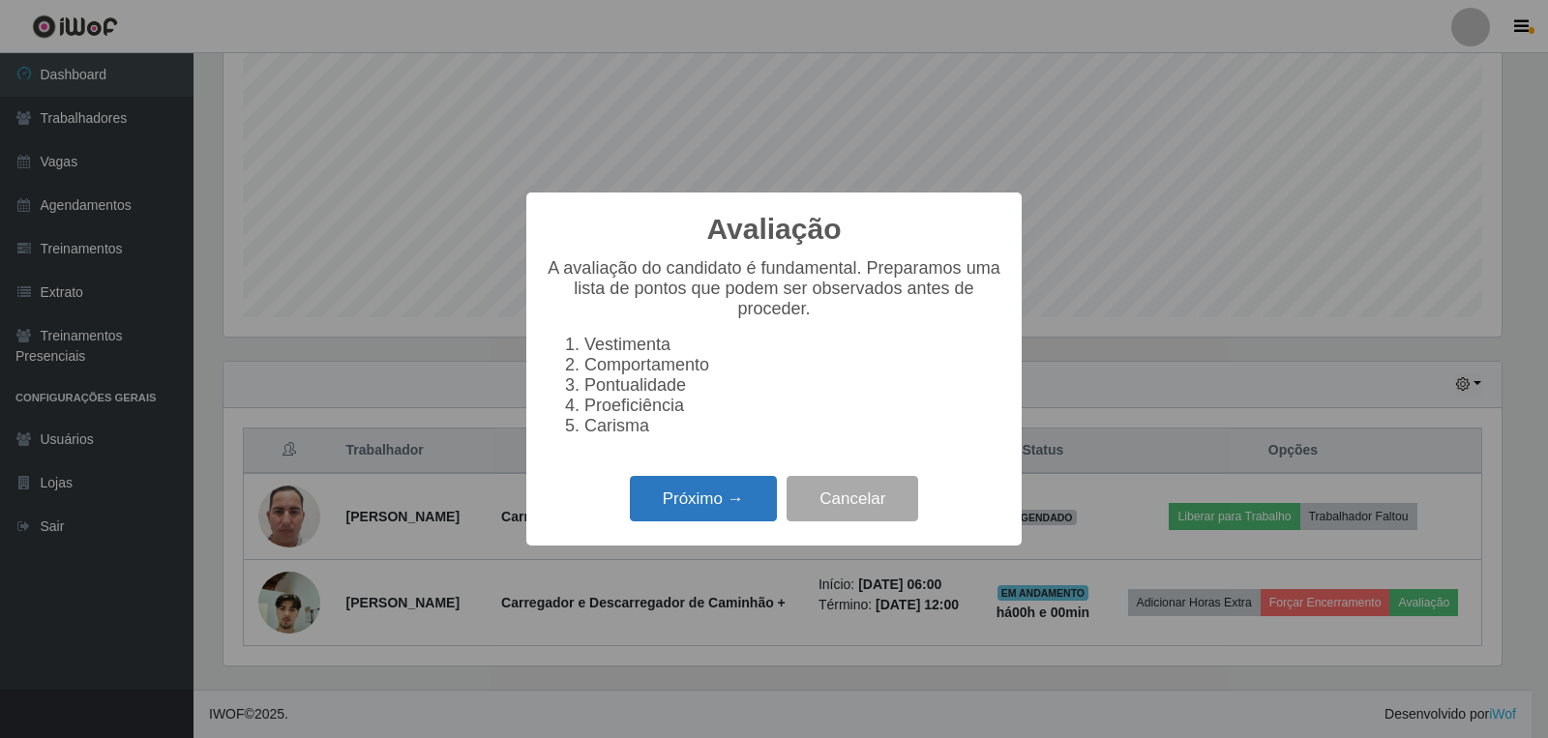 The height and width of the screenshot is (738, 1548). Describe the element at coordinates (793, 405) in the screenshot. I see `li: Proeficiência` at that location.